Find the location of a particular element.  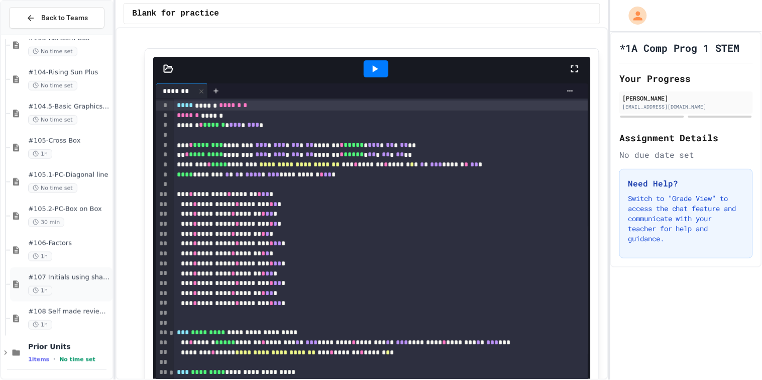

span: #106-Factors is located at coordinates (69, 243).